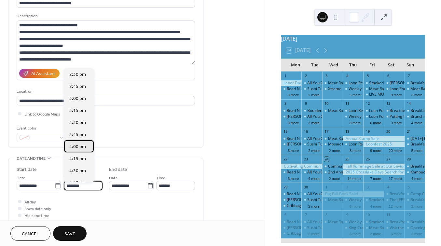 The image size is (441, 246). Describe the element at coordinates (408, 76) in the screenshot. I see `div: 7` at that location.